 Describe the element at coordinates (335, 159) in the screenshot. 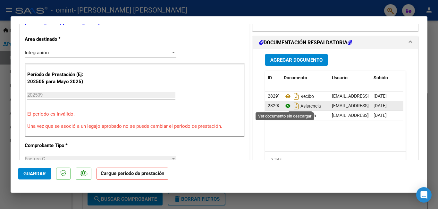

I see `div: 3 total` at that location.